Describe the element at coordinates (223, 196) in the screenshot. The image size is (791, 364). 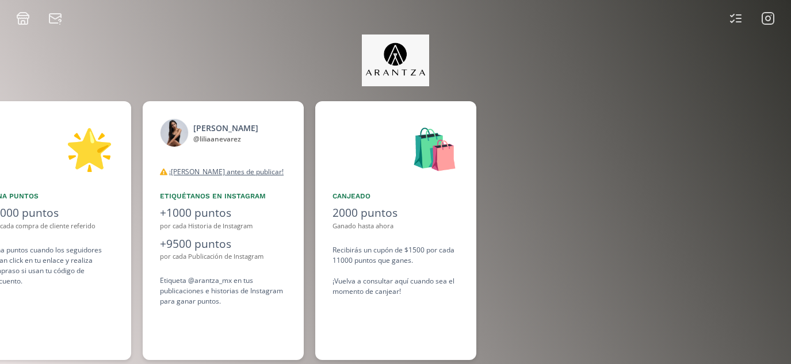
I see `div: Etiquétanos en Instagram` at that location.